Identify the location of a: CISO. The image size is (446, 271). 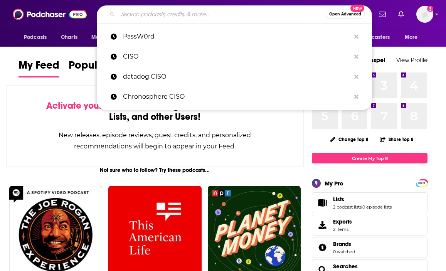
(234, 57).